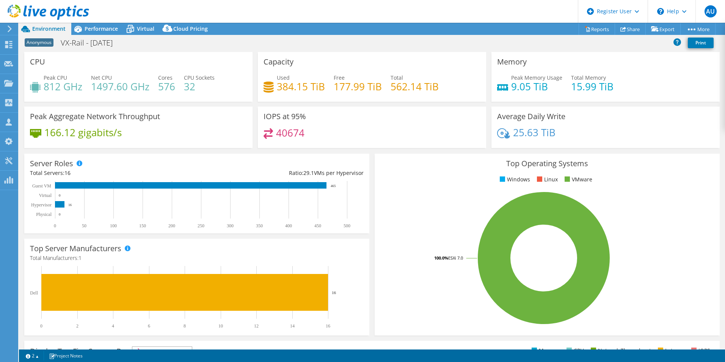  Describe the element at coordinates (49, 28) in the screenshot. I see `span: Environment` at that location.